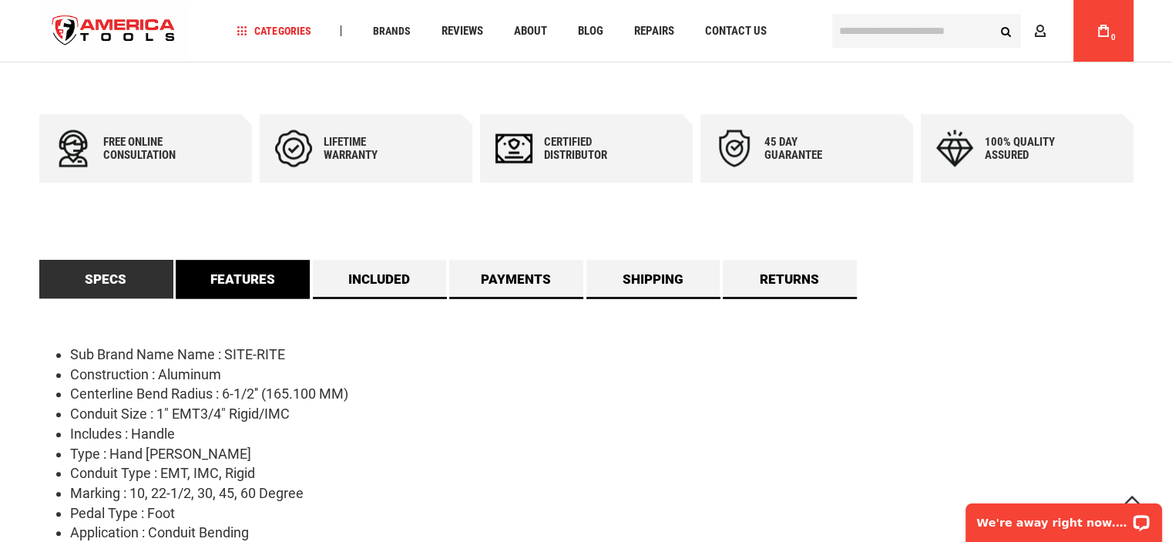 The height and width of the screenshot is (542, 1172). I want to click on a: Specs, so click(106, 279).